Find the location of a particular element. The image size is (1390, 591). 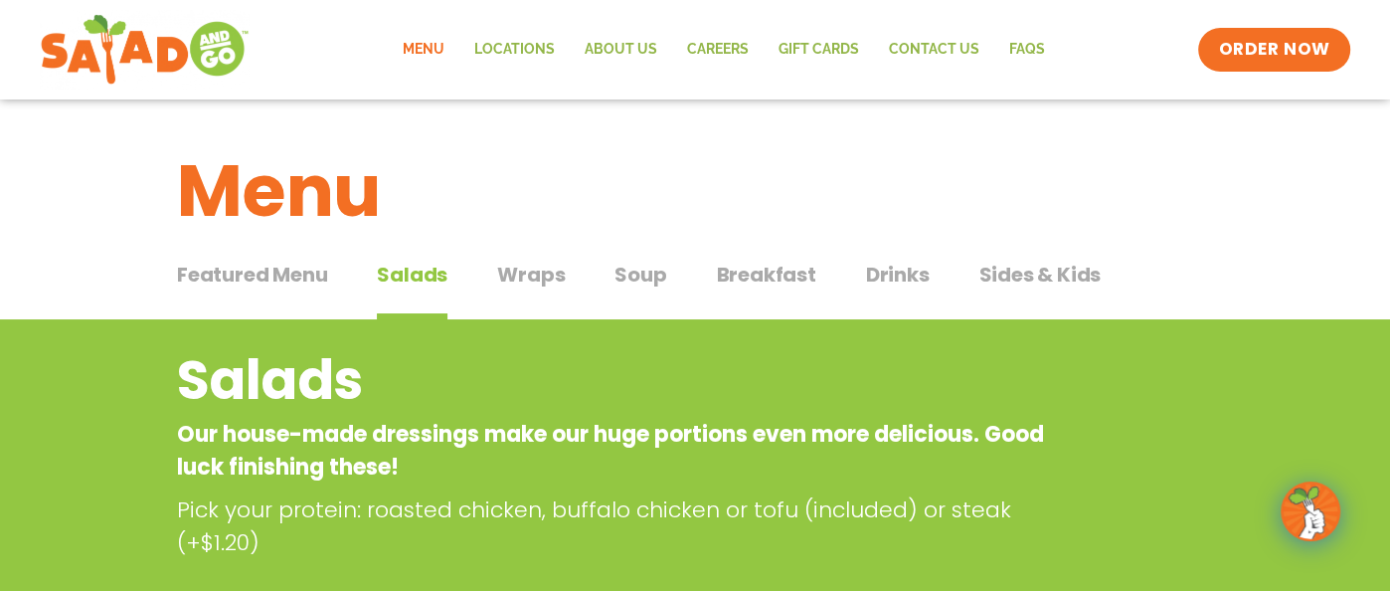

span: Salads is located at coordinates (412, 275).